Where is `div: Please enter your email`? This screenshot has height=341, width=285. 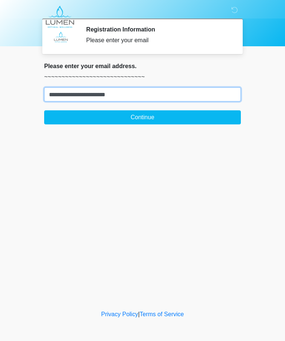
div: Please enter your email is located at coordinates (157, 40).